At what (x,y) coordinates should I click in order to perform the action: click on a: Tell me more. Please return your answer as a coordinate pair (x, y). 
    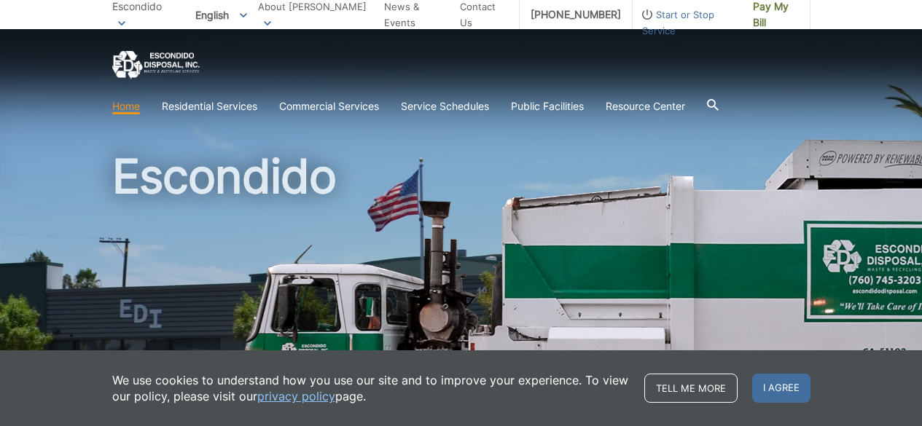
    Looking at the image, I should click on (691, 388).